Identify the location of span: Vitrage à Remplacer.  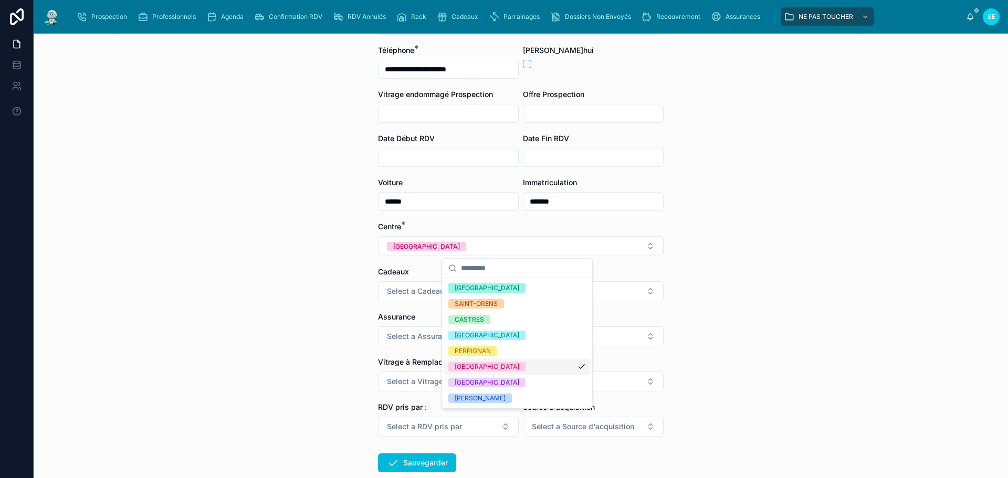
(414, 362).